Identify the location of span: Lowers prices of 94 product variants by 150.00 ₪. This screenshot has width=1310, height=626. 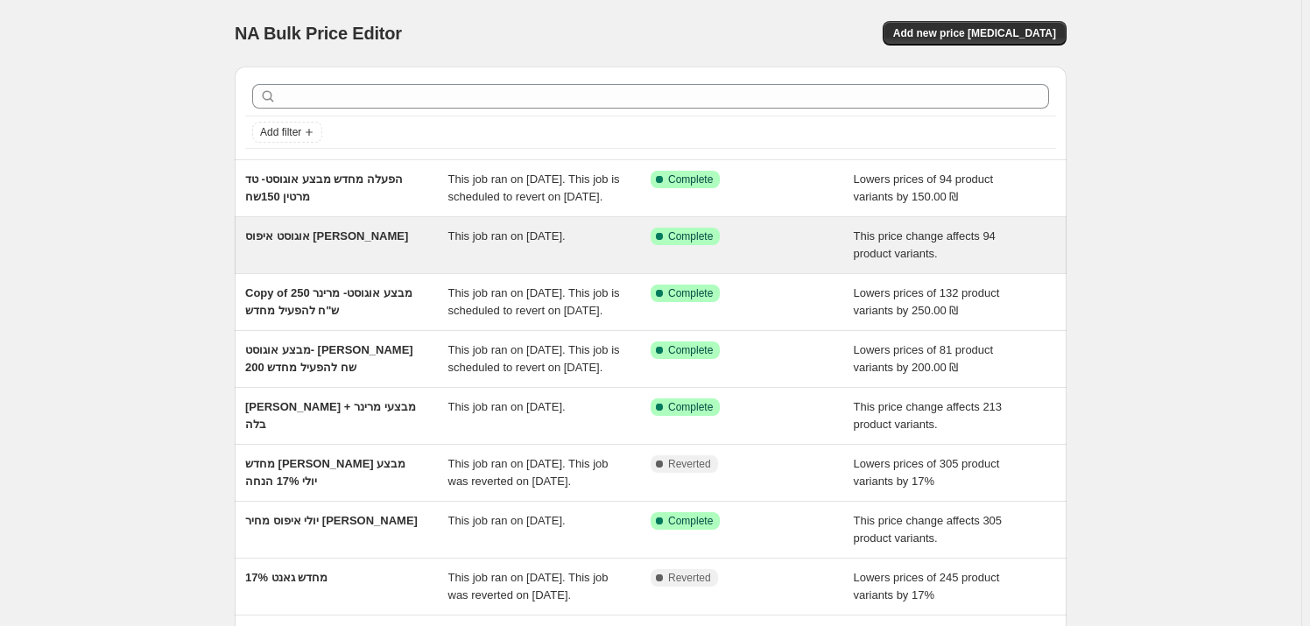
(924, 187).